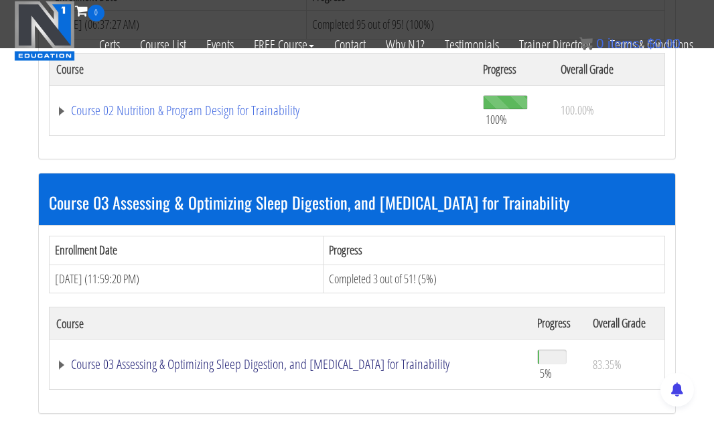  Describe the element at coordinates (651, 45) in the screenshot. I see `a: Terms & Conditions` at that location.